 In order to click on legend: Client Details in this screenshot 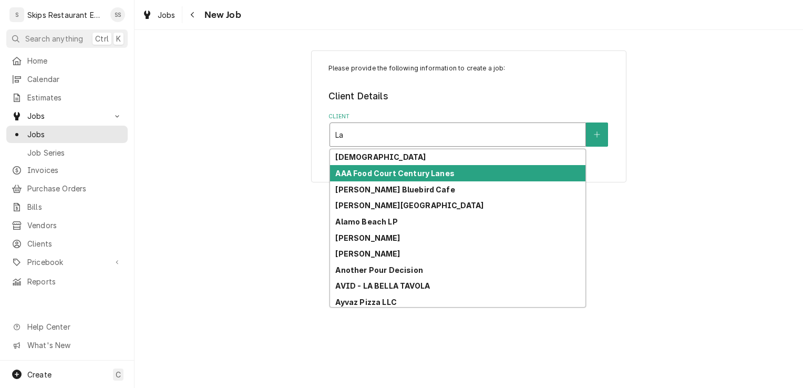, I will do `click(468, 96)`.